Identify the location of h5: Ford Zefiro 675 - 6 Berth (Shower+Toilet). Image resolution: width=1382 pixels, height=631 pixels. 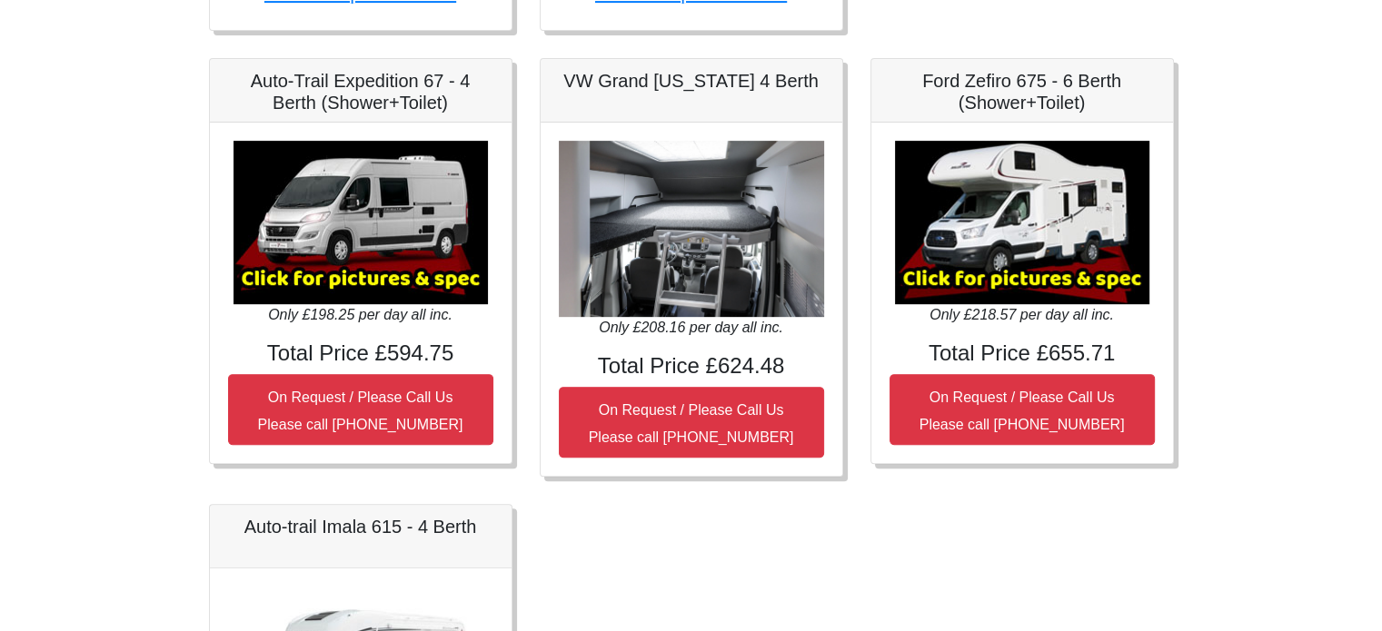
(1022, 92).